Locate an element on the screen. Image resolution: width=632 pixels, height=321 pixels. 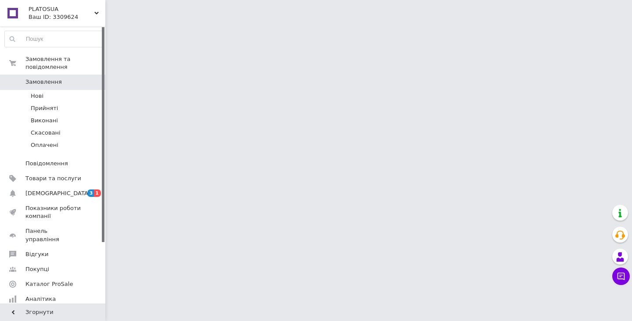
span: Панель управління is located at coordinates (53, 235).